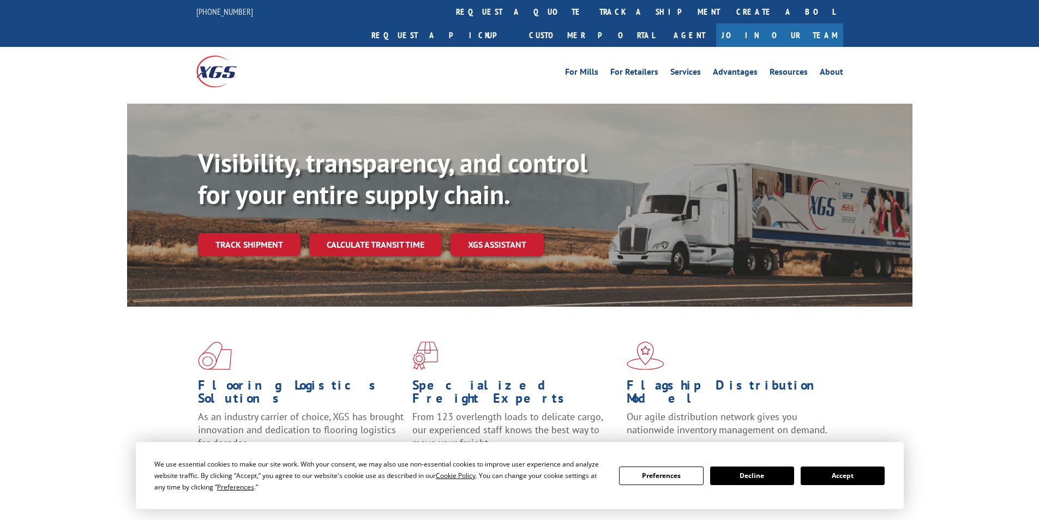  What do you see at coordinates (425, 356) in the screenshot?
I see `img: xgs-icon-focused-on-flooring-red` at bounding box center [425, 356].